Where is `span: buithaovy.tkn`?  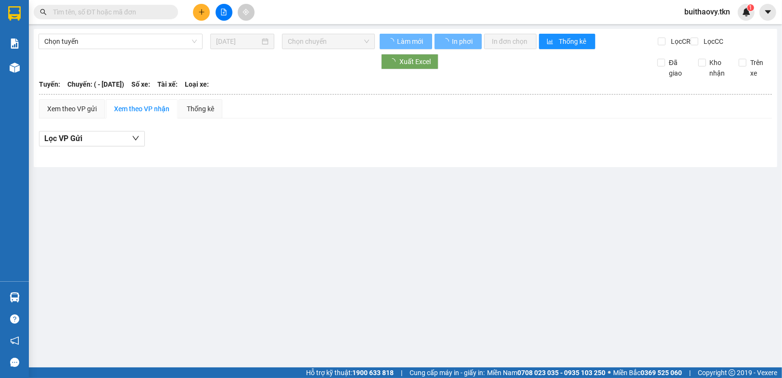
span: buithaovy.tkn is located at coordinates (707, 12).